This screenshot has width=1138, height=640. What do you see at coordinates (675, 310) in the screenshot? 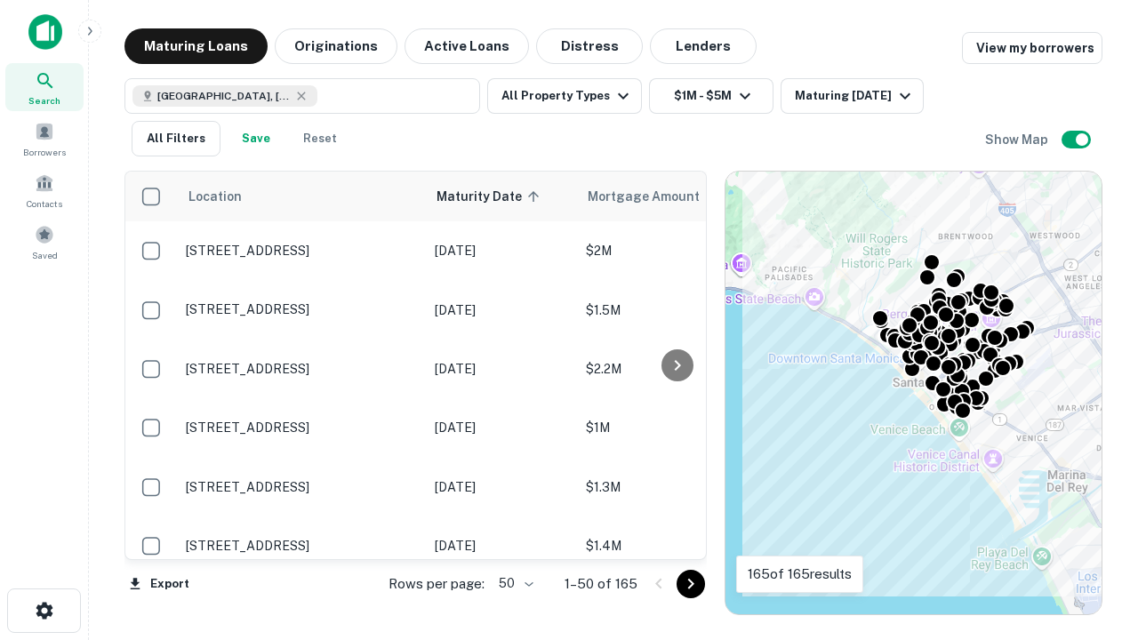
I see `p: $1.5M` at bounding box center [675, 310].